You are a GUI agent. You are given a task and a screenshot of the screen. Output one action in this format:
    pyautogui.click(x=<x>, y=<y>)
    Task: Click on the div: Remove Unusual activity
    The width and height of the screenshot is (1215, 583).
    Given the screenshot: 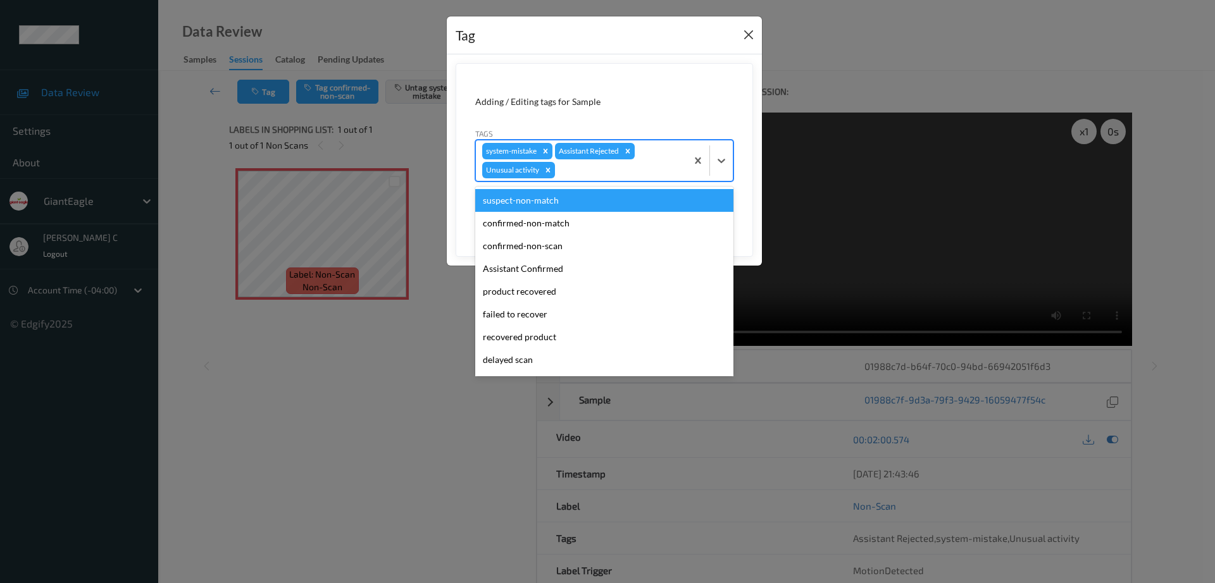 What is the action you would take?
    pyautogui.click(x=548, y=170)
    